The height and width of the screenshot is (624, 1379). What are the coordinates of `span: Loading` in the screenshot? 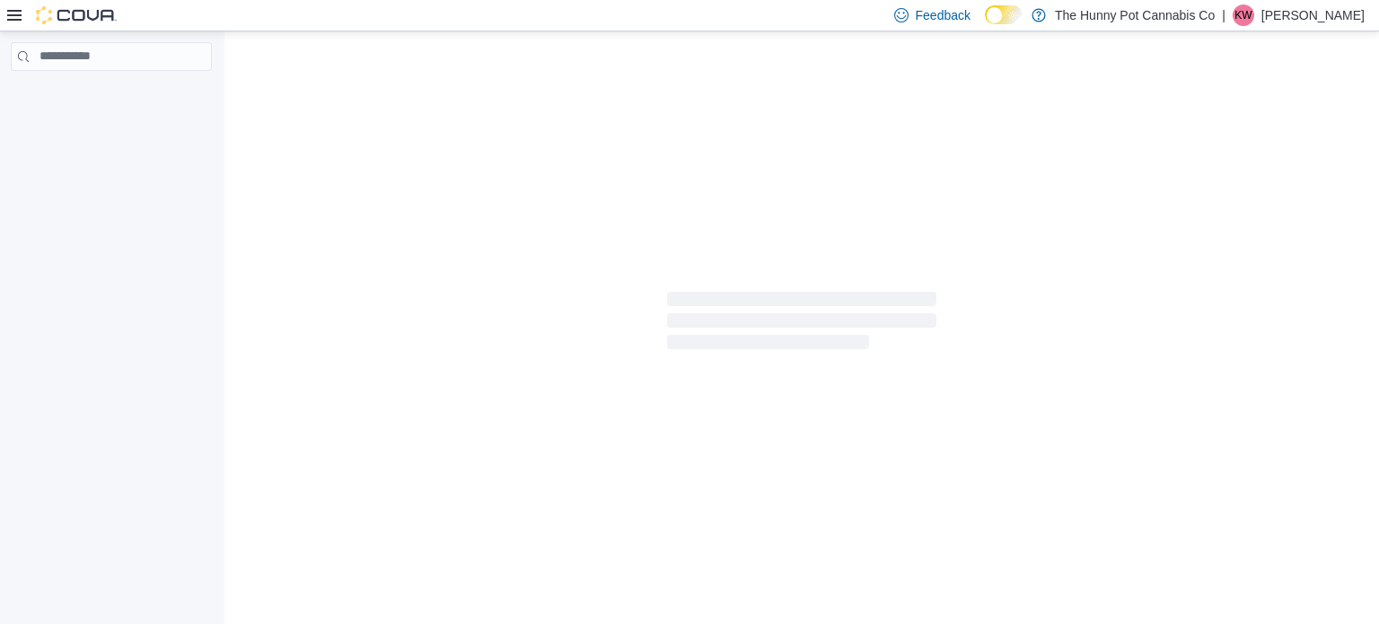 It's located at (802, 324).